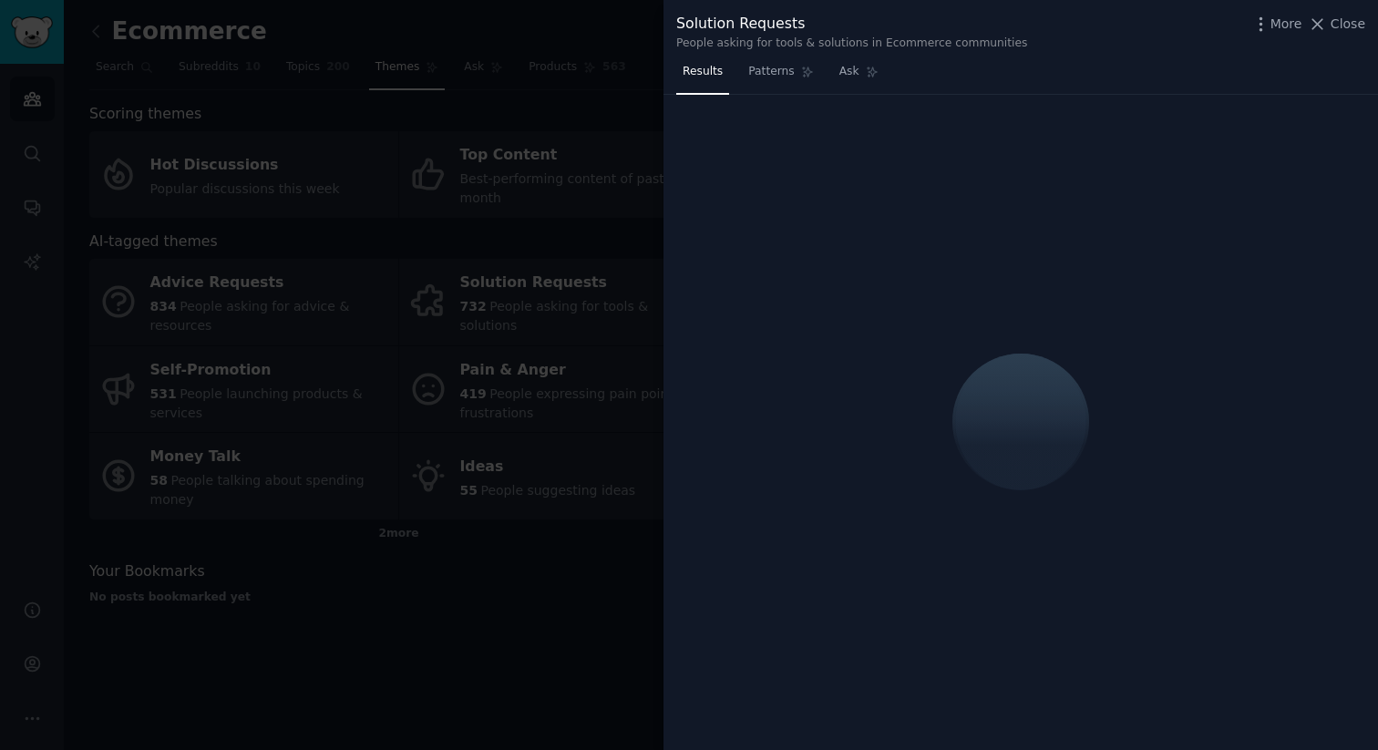 The width and height of the screenshot is (1378, 750). What do you see at coordinates (849, 72) in the screenshot?
I see `span: Ask` at bounding box center [849, 72].